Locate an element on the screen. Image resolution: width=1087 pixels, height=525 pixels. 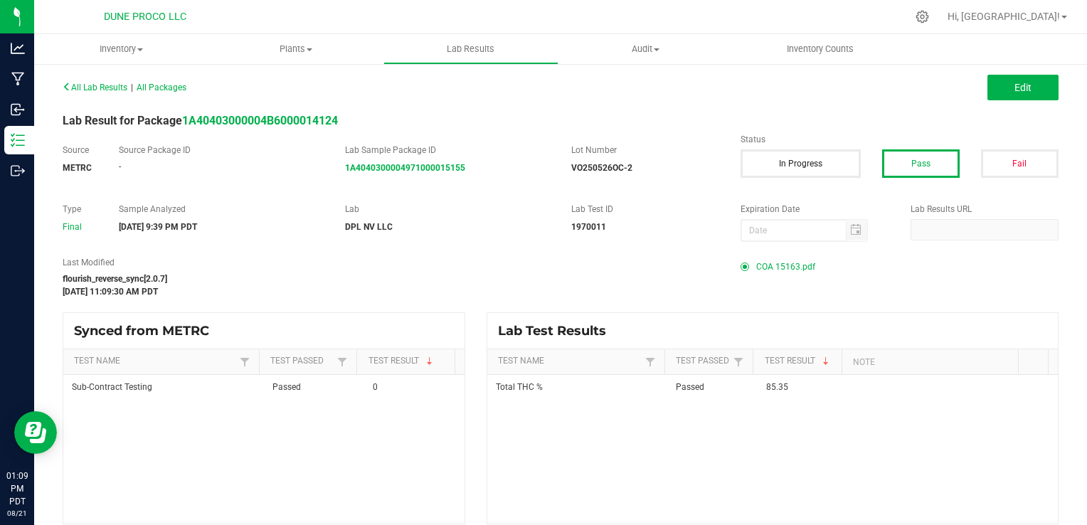
span: Edit is located at coordinates (1023, 87).